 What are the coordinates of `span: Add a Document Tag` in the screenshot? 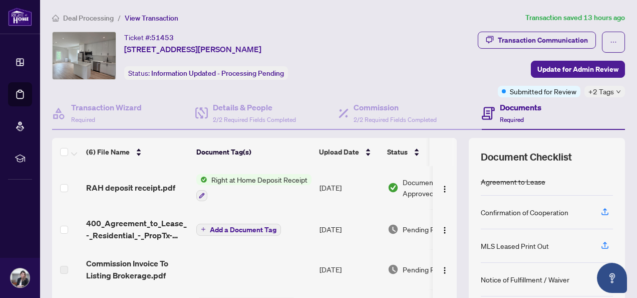 It's located at (243, 230).